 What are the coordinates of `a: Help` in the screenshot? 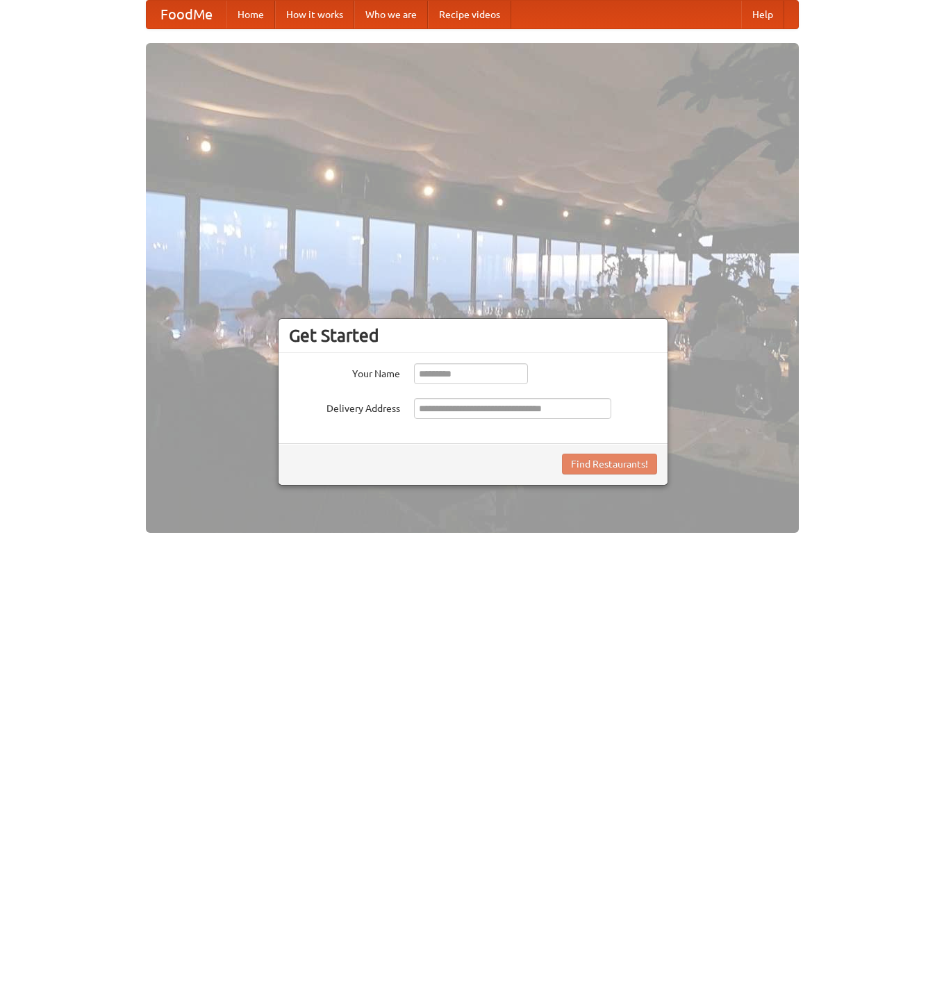 It's located at (763, 15).